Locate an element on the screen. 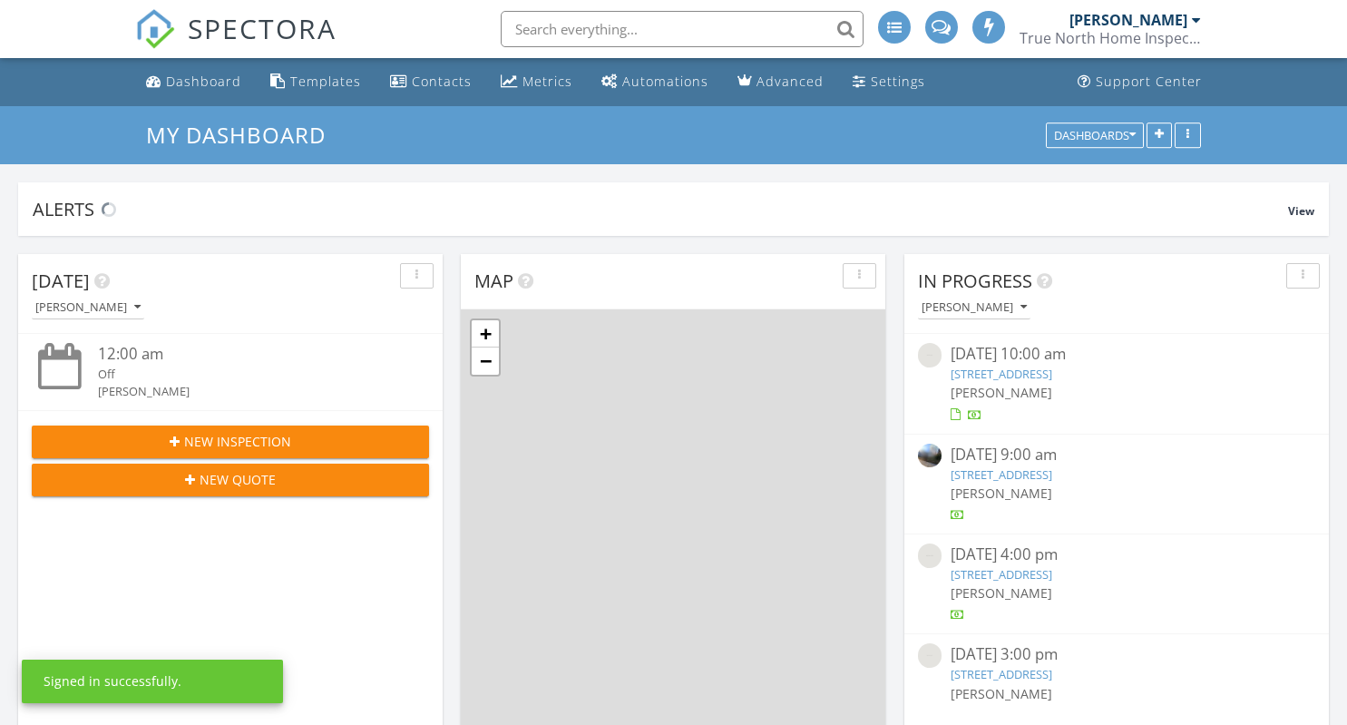 The height and width of the screenshot is (725, 1347). span: SPECTORA is located at coordinates (262, 28).